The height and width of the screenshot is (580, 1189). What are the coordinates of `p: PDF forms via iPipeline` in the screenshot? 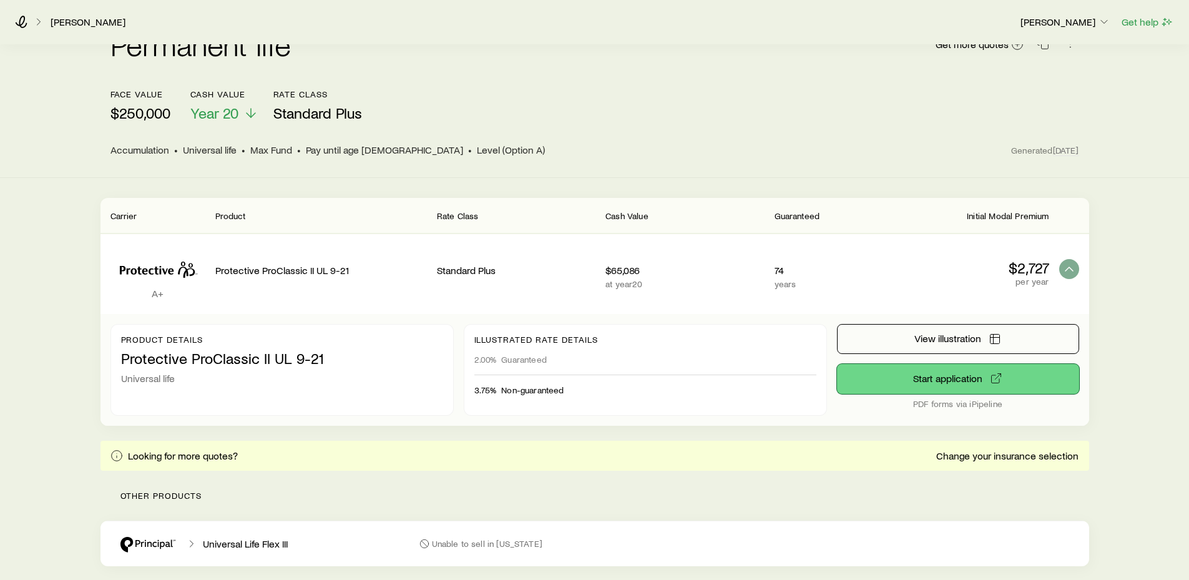 It's located at (958, 404).